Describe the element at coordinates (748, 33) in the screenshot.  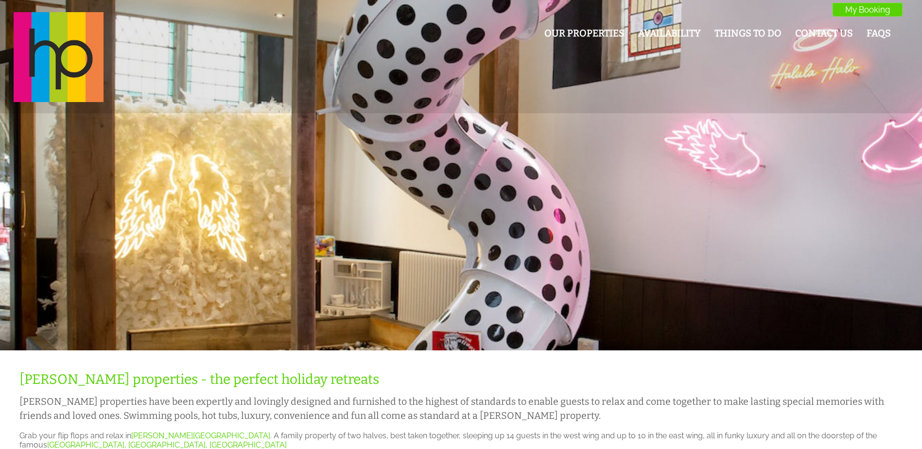
I see `a: Things To Do` at that location.